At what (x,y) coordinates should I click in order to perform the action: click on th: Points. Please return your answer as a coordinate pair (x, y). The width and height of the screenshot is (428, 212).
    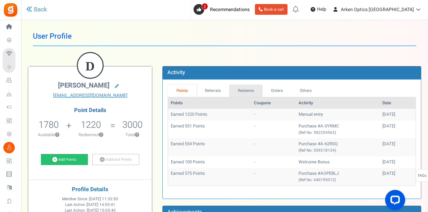
    Looking at the image, I should click on (210, 103).